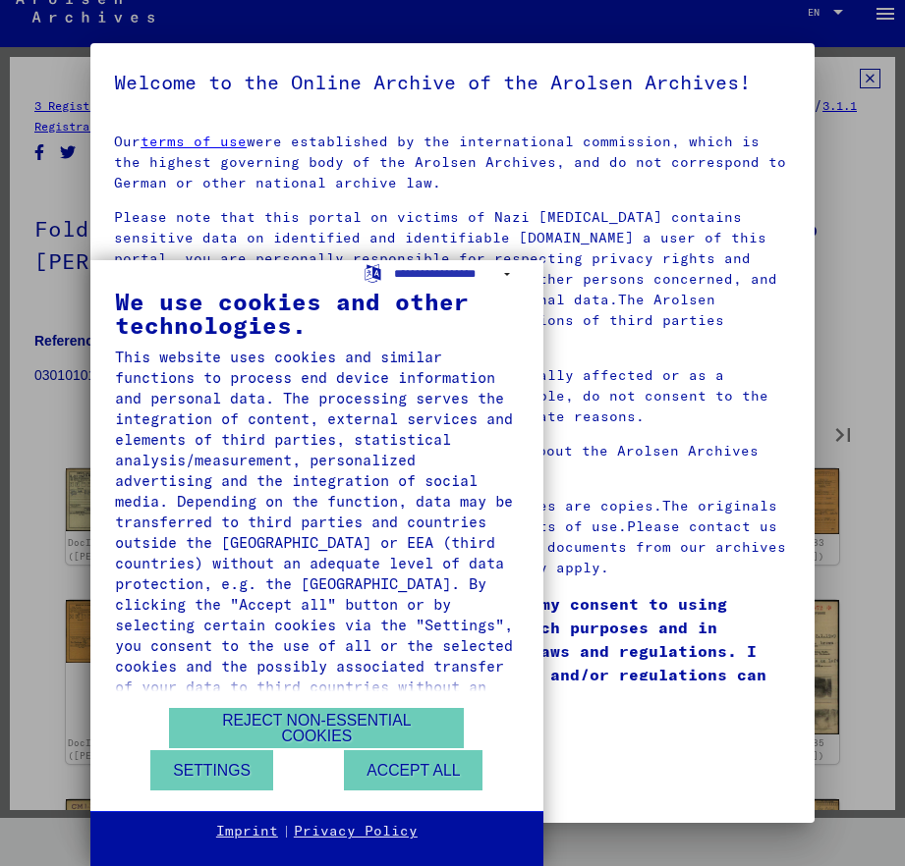 This screenshot has height=866, width=905. I want to click on a: Privacy Policy, so click(356, 832).